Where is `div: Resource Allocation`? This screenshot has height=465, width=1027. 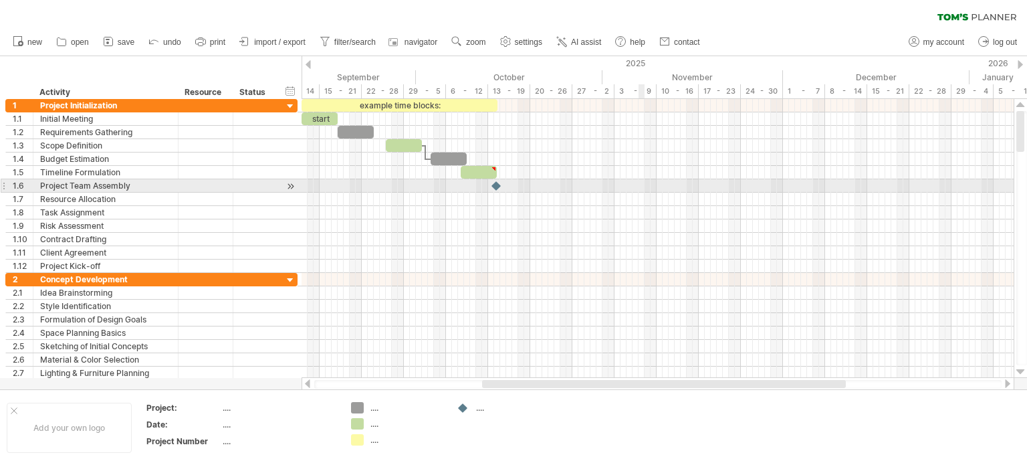
div: Resource Allocation is located at coordinates (106, 199).